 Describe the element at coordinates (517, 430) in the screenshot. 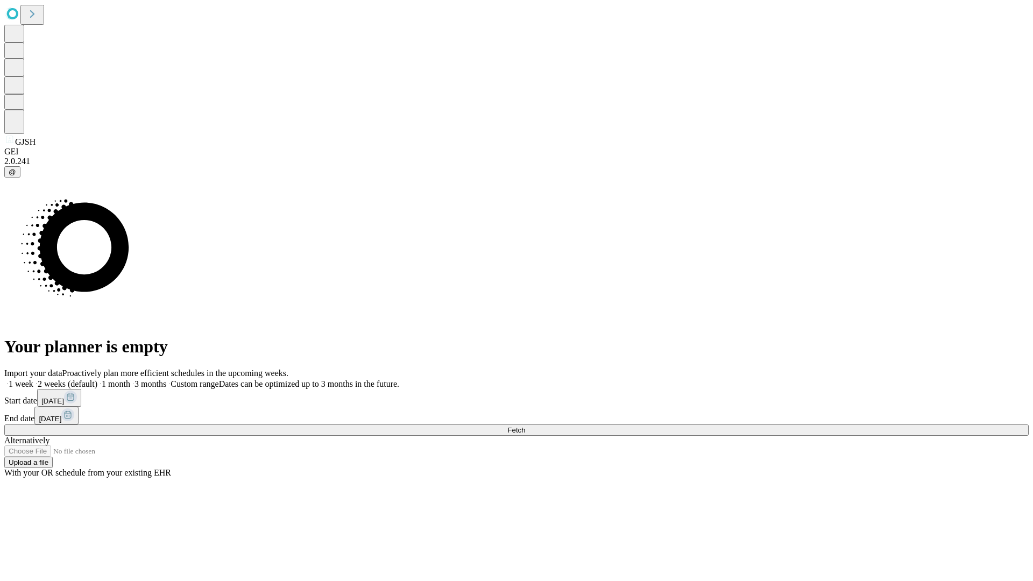

I see `button: Fetch` at that location.